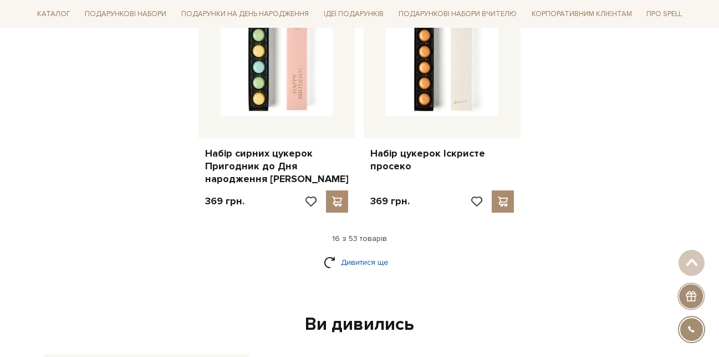  Describe the element at coordinates (360, 324) in the screenshot. I see `div: Ви дивились` at that location.